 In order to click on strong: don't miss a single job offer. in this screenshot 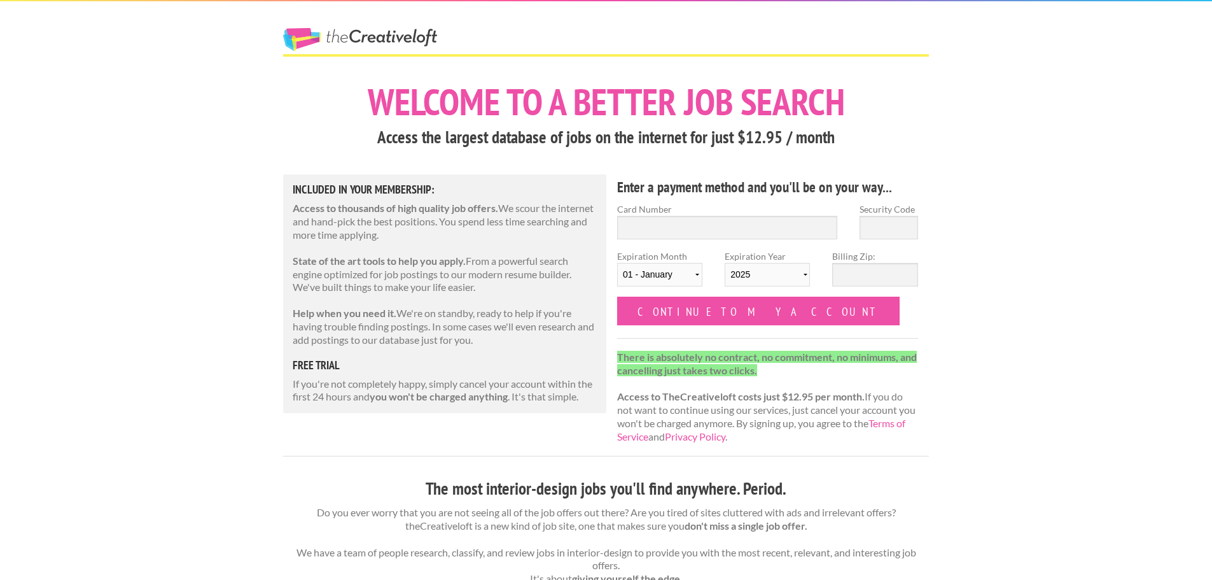, I will do `click(746, 525)`.